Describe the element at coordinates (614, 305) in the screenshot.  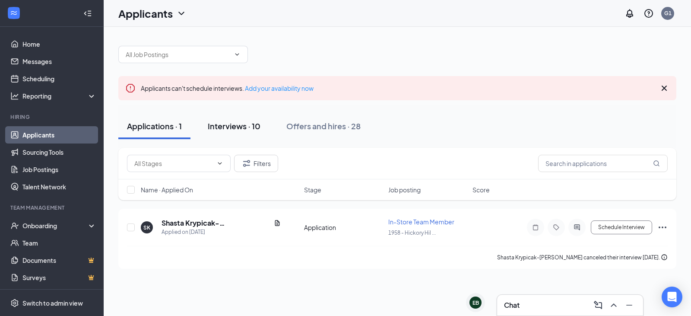
I see `button: ChevronUp` at that location.